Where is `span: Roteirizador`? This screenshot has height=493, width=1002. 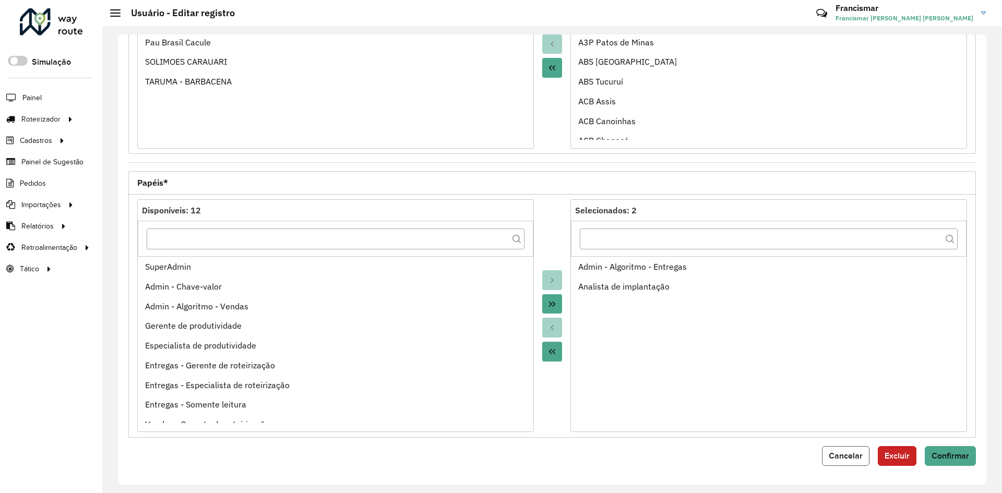
span: Roteirizador is located at coordinates (41, 119).